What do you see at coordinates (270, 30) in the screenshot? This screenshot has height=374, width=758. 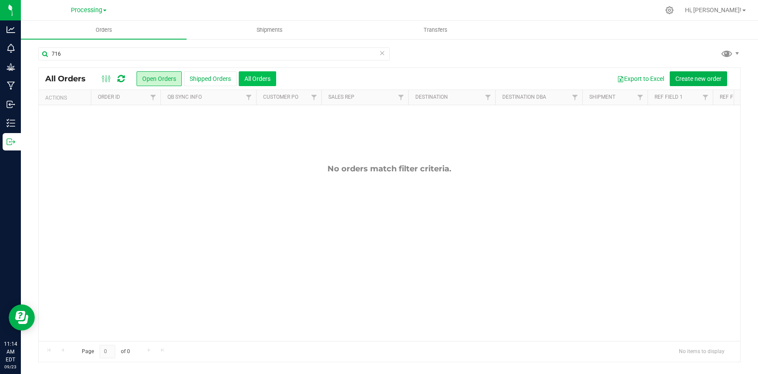 I see `span: Shipments` at bounding box center [270, 30].